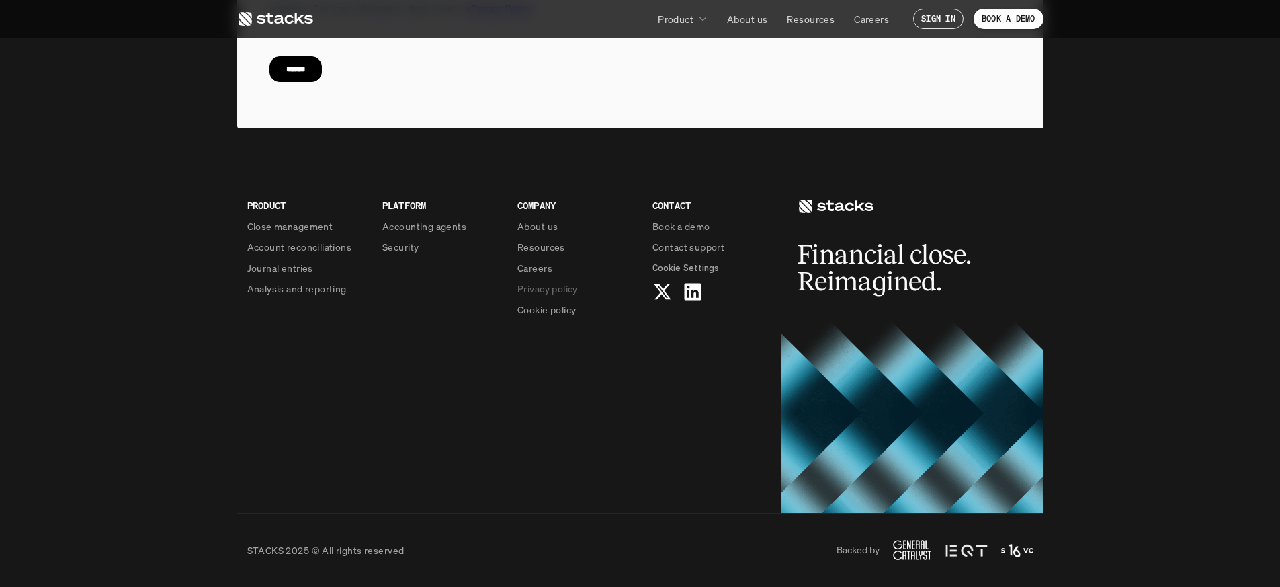 The height and width of the screenshot is (587, 1280). I want to click on h2: Financial close. Reimagined., so click(898, 268).